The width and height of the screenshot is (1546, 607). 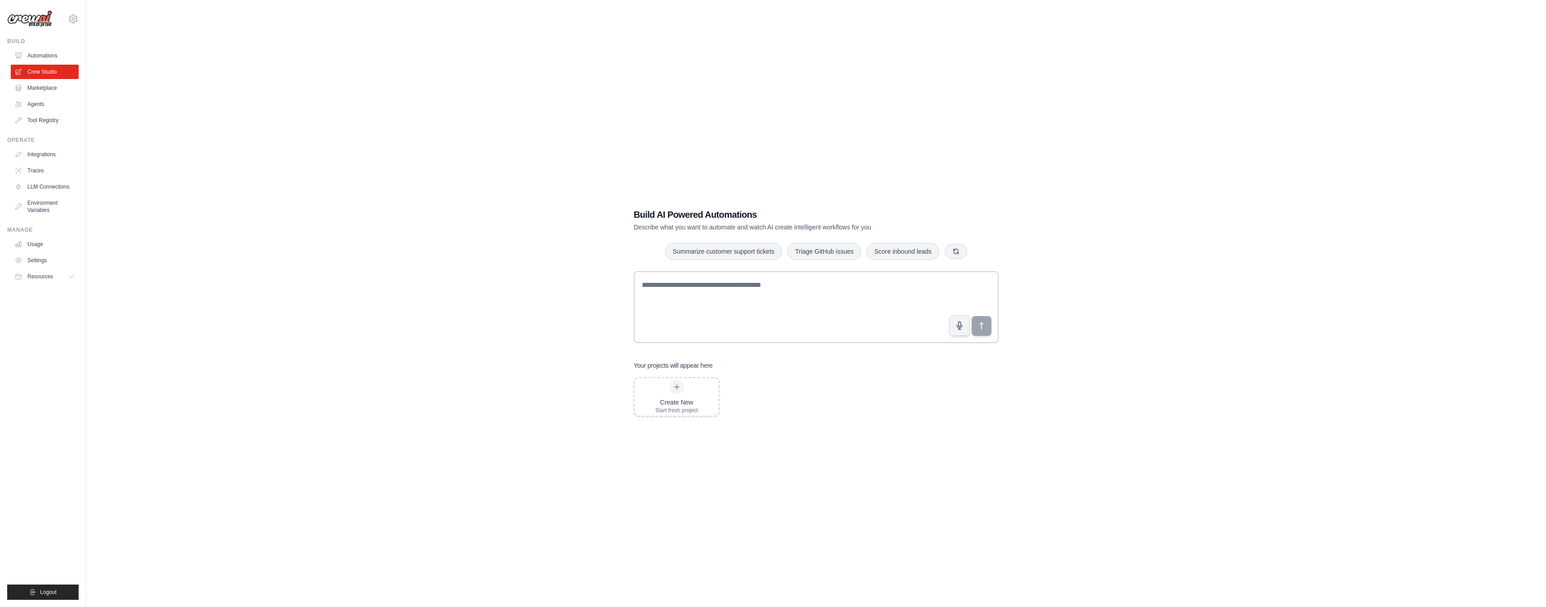 I want to click on img: Logo, so click(x=30, y=19).